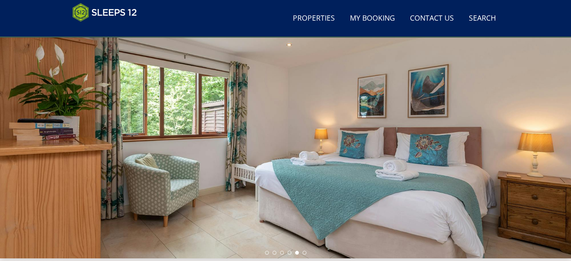  What do you see at coordinates (373, 18) in the screenshot?
I see `a: My Booking` at bounding box center [373, 18].